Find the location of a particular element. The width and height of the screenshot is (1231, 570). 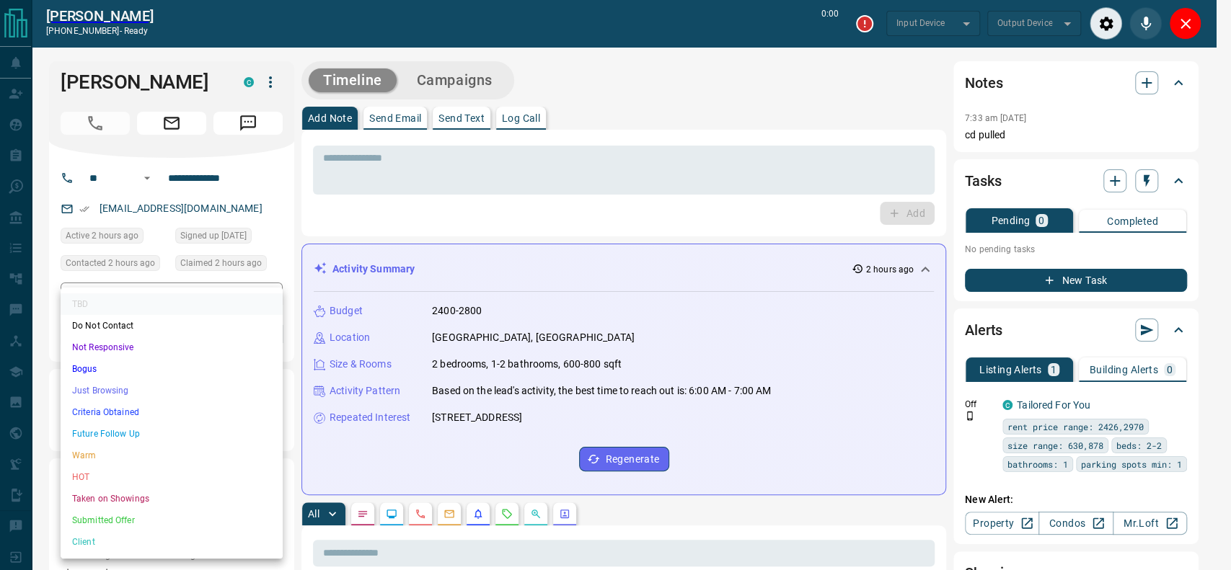

li: Not Responsive is located at coordinates (172, 347).